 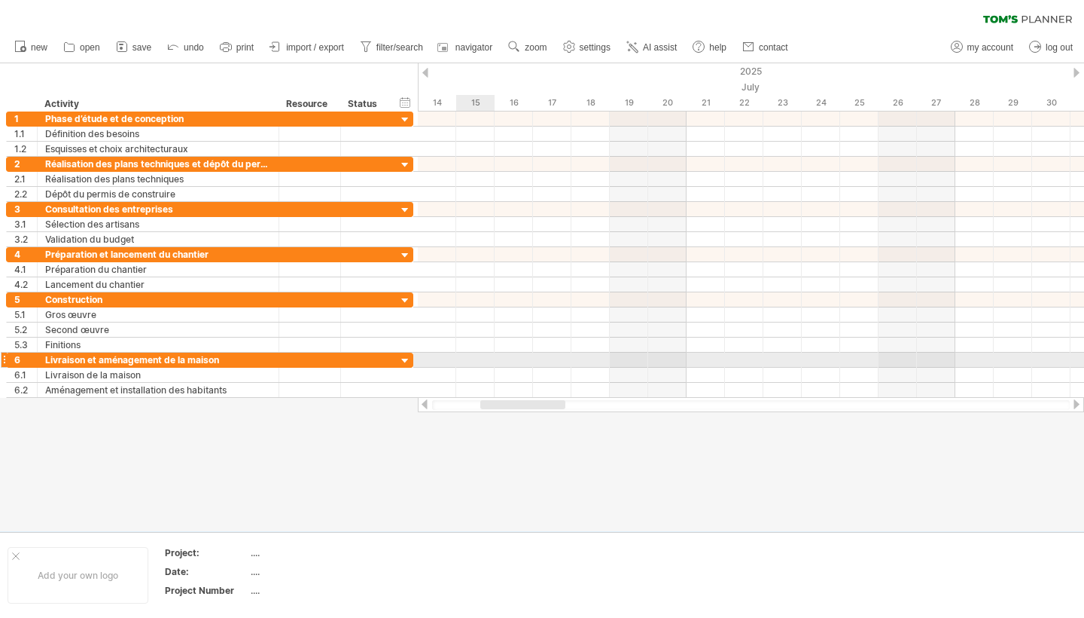 What do you see at coordinates (158, 178) in the screenshot?
I see `div: Réalisation des plans techniques` at bounding box center [158, 178].